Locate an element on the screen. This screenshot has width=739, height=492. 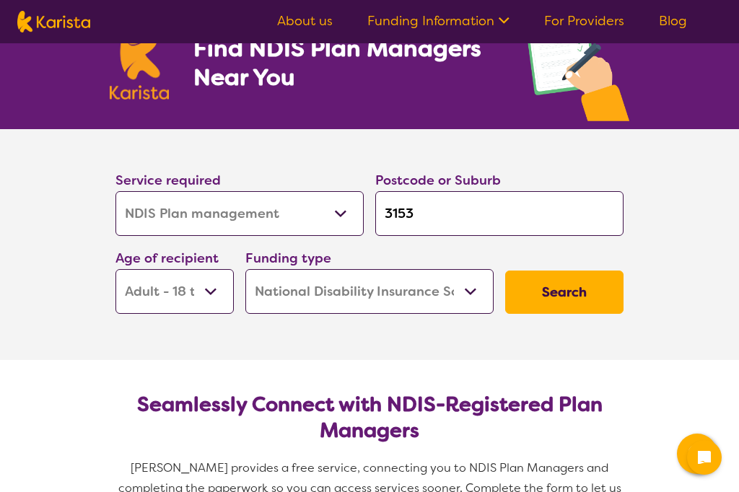
h2: Seamlessly Connect with NDIS-Registered Plan Managers is located at coordinates (370, 418).